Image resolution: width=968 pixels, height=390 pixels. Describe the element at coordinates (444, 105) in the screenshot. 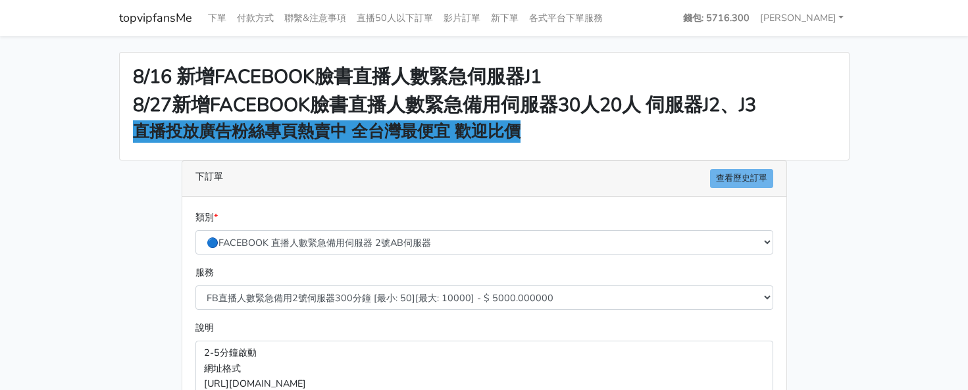

I see `strong: 8/27新增FACEBOOK臉書直播人數緊急備用伺服器30人20人 伺服器J2、J3` at that location.